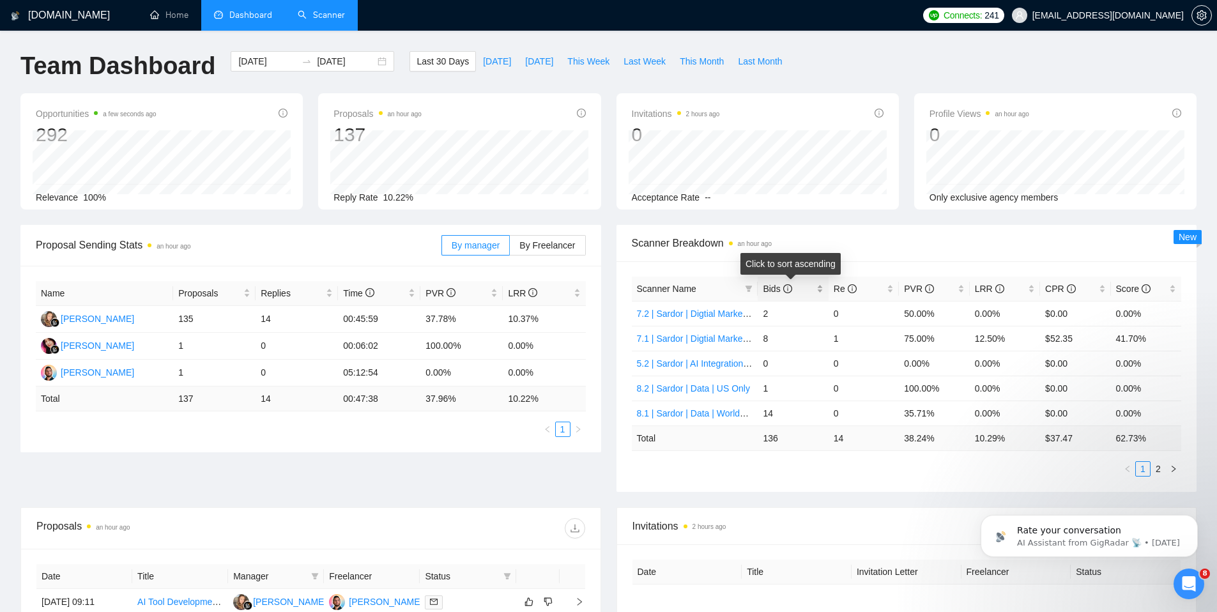 The width and height of the screenshot is (1217, 612). What do you see at coordinates (104, 399) in the screenshot?
I see `td: Total` at bounding box center [104, 399].